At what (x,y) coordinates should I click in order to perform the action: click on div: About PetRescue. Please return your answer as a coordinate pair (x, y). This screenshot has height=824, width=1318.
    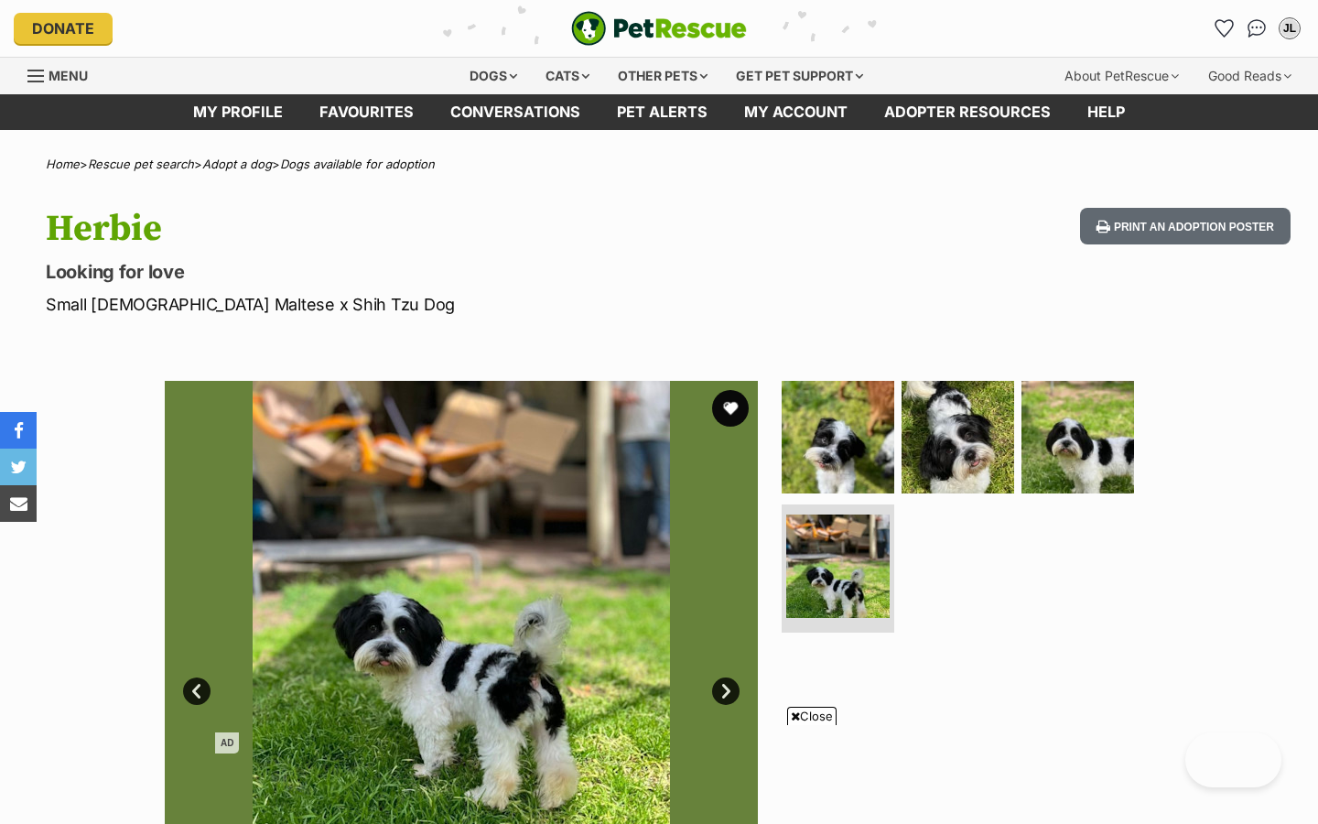
    Looking at the image, I should click on (1121, 76).